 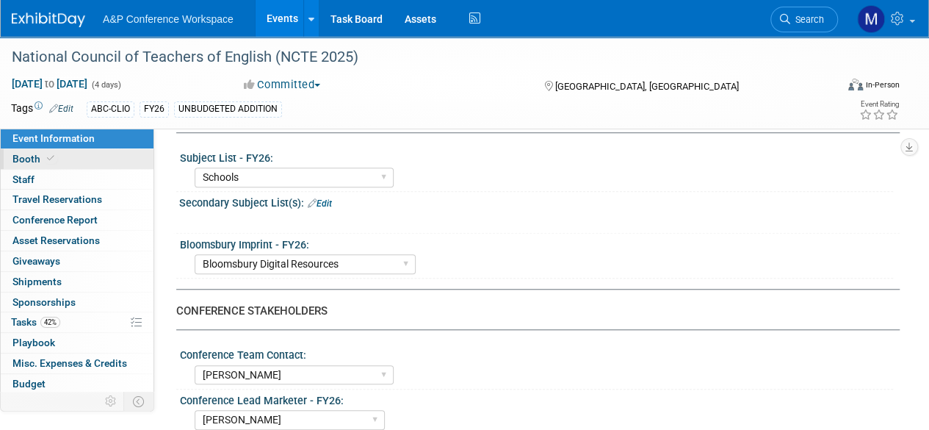 What do you see at coordinates (35, 159) in the screenshot?
I see `span: Booth` at bounding box center [35, 159].